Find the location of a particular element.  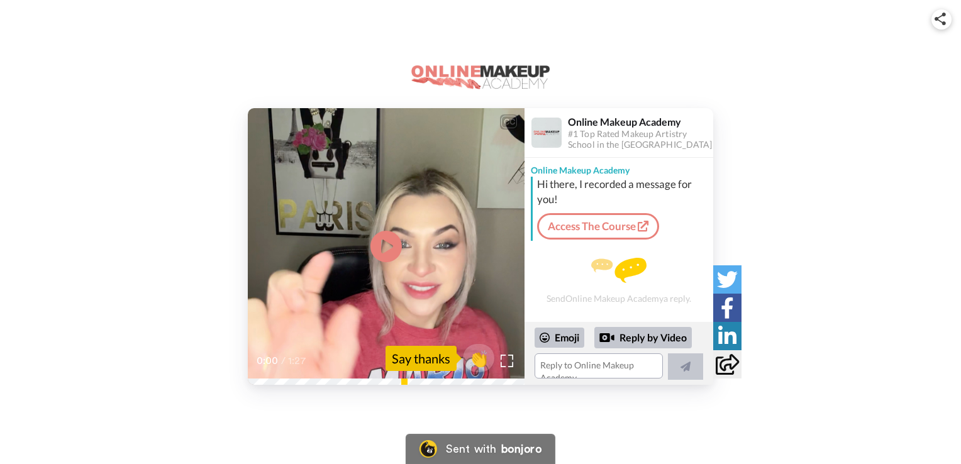

img: ic_share.svg is located at coordinates (940, 19).